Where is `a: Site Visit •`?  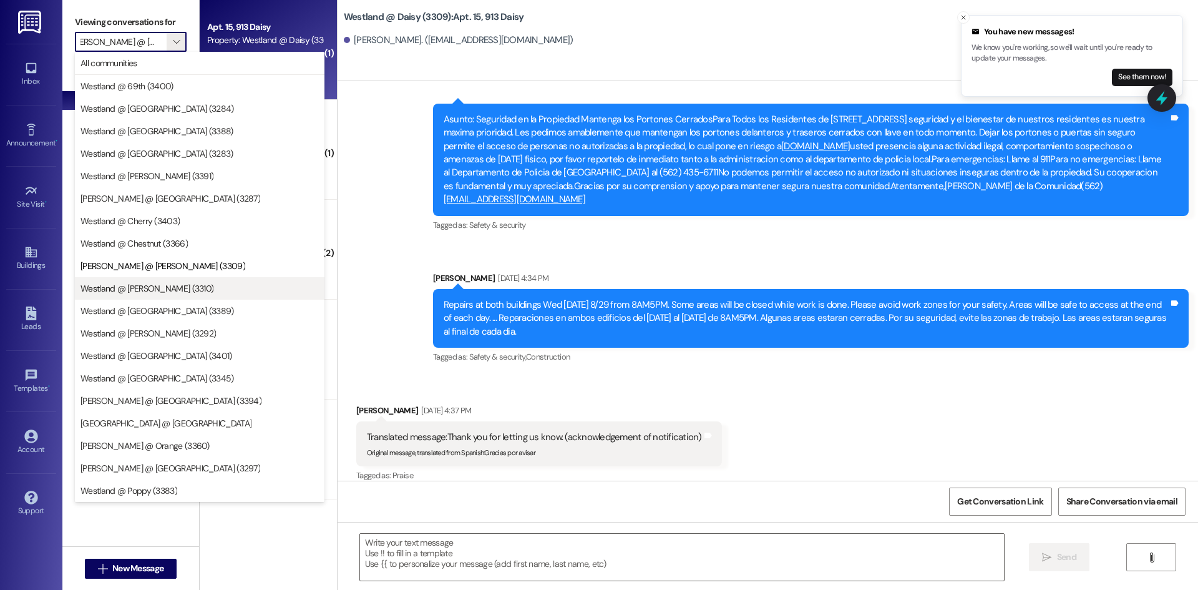
a: Site Visit • is located at coordinates (31, 197).